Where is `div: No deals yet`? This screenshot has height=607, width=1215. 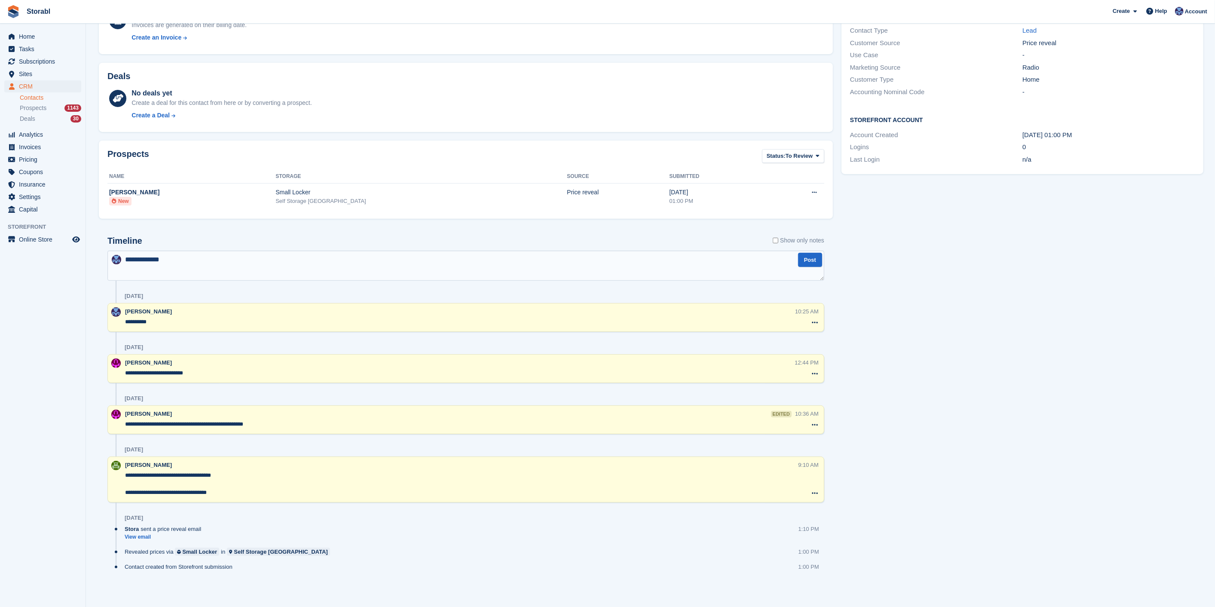 div: No deals yet is located at coordinates (221, 93).